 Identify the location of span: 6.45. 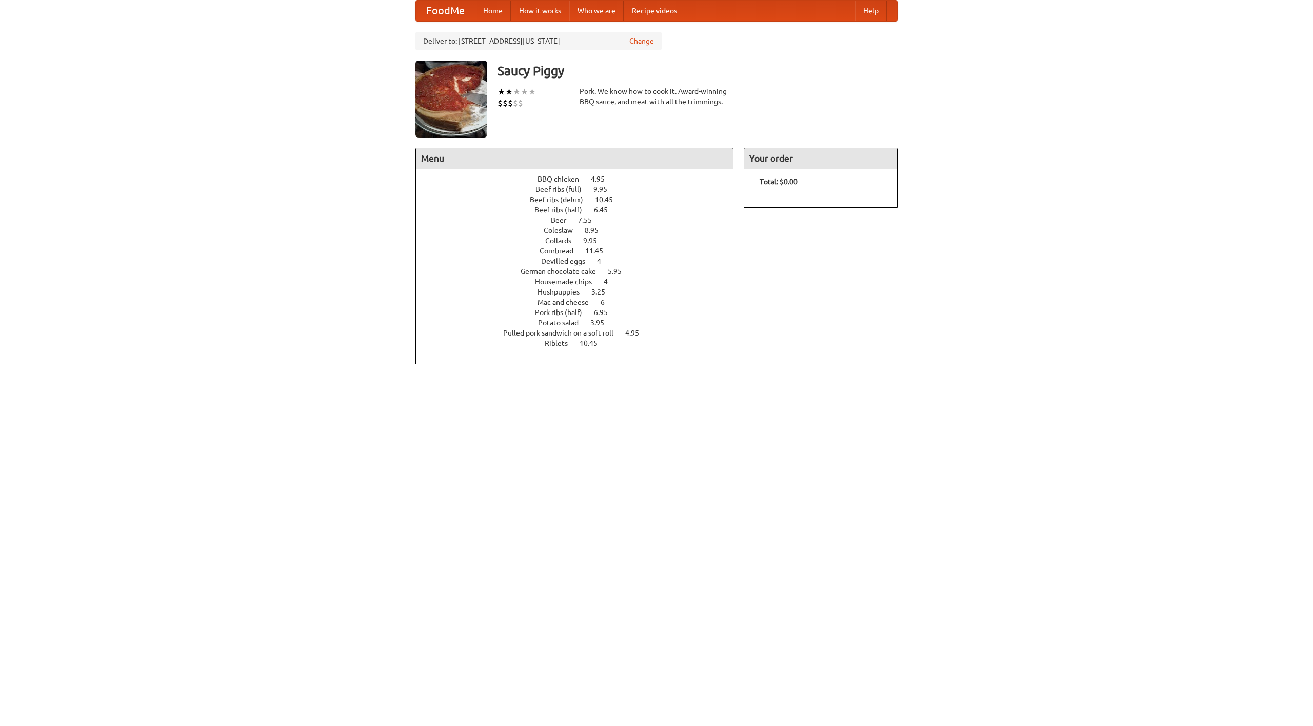
(606, 210).